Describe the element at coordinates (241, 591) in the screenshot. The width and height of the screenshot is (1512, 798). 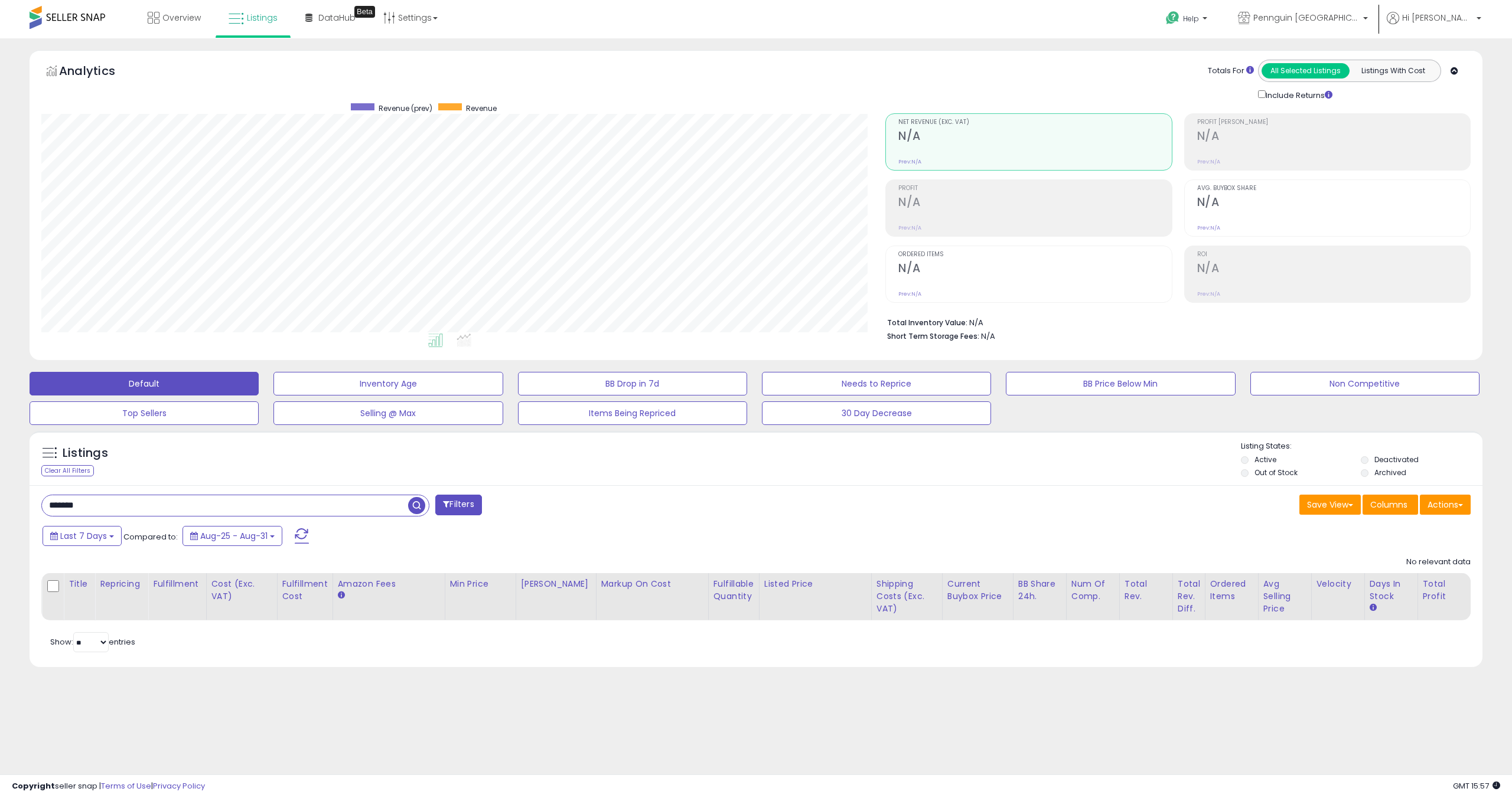
I see `div: Cost (Exc. VAT)` at that location.